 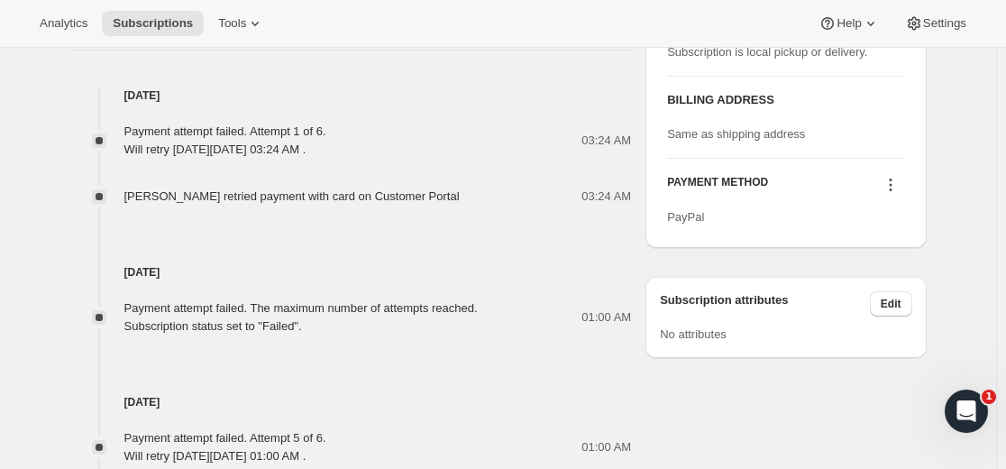 I want to click on div: Payment attempt failed. The maximum number of attempts reached. Subscription status set to "Failed"., so click(x=301, y=317).